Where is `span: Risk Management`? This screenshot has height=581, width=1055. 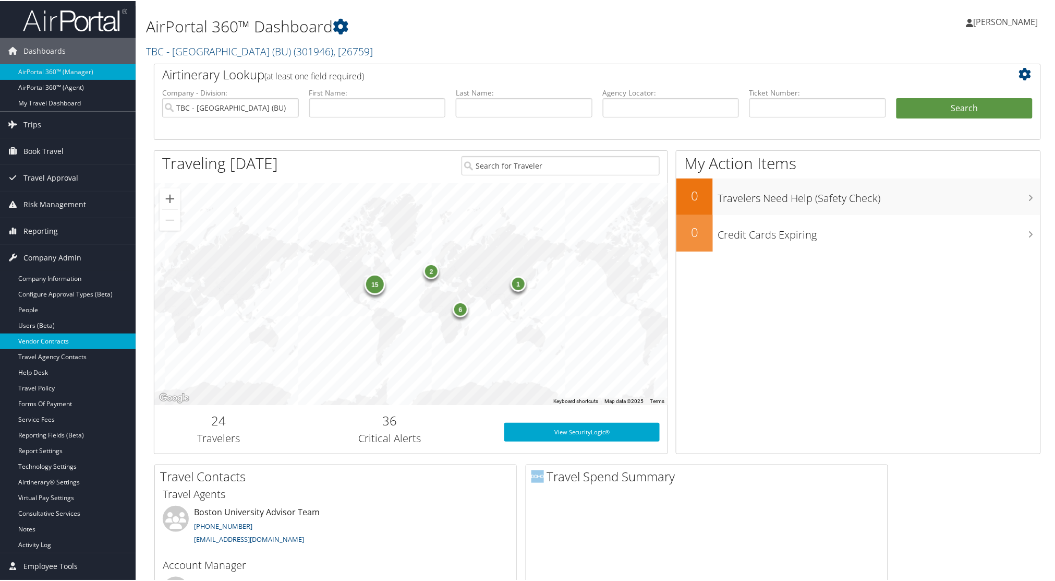
span: Risk Management is located at coordinates (55, 203).